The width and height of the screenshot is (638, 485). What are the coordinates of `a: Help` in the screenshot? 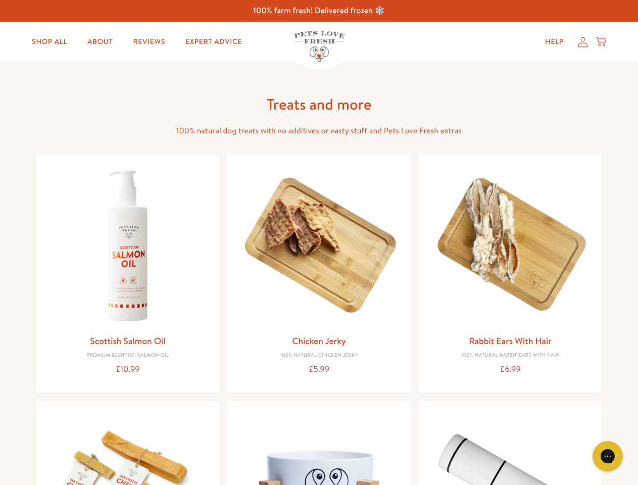 It's located at (554, 42).